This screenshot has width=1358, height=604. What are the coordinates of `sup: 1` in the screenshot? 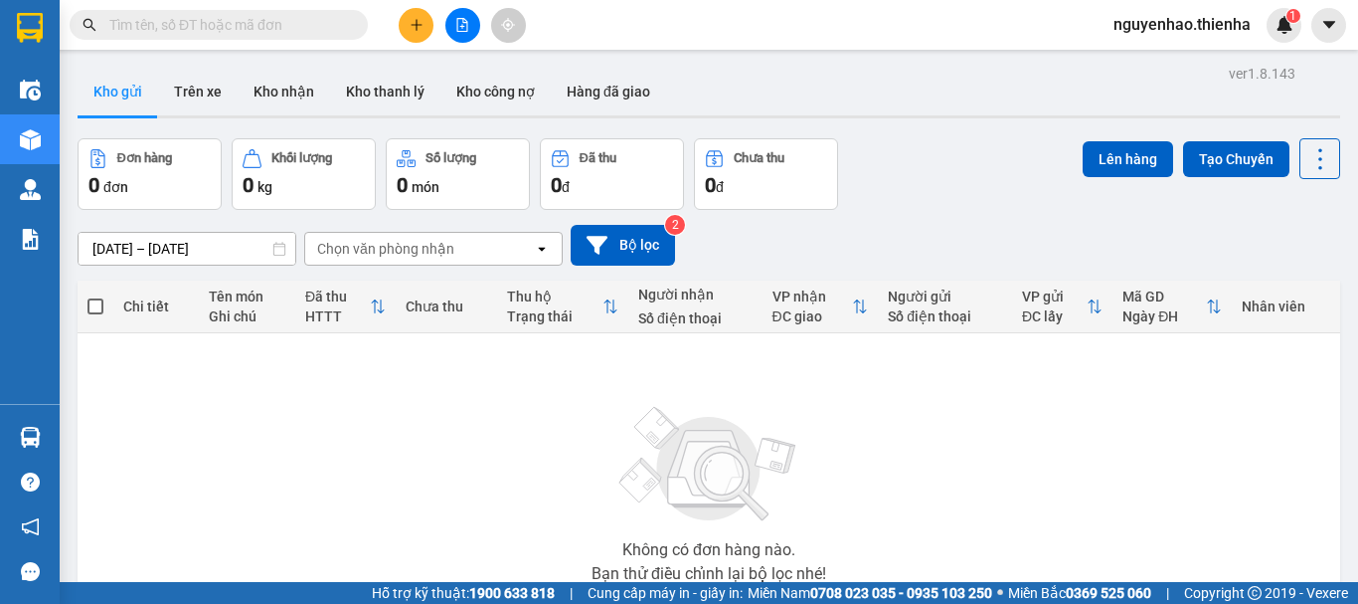 It's located at (1294, 16).